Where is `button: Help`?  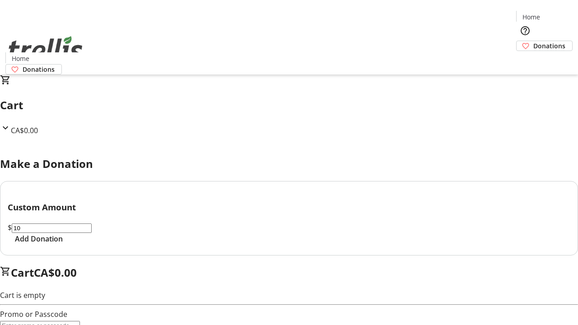
button: Help is located at coordinates (526, 31).